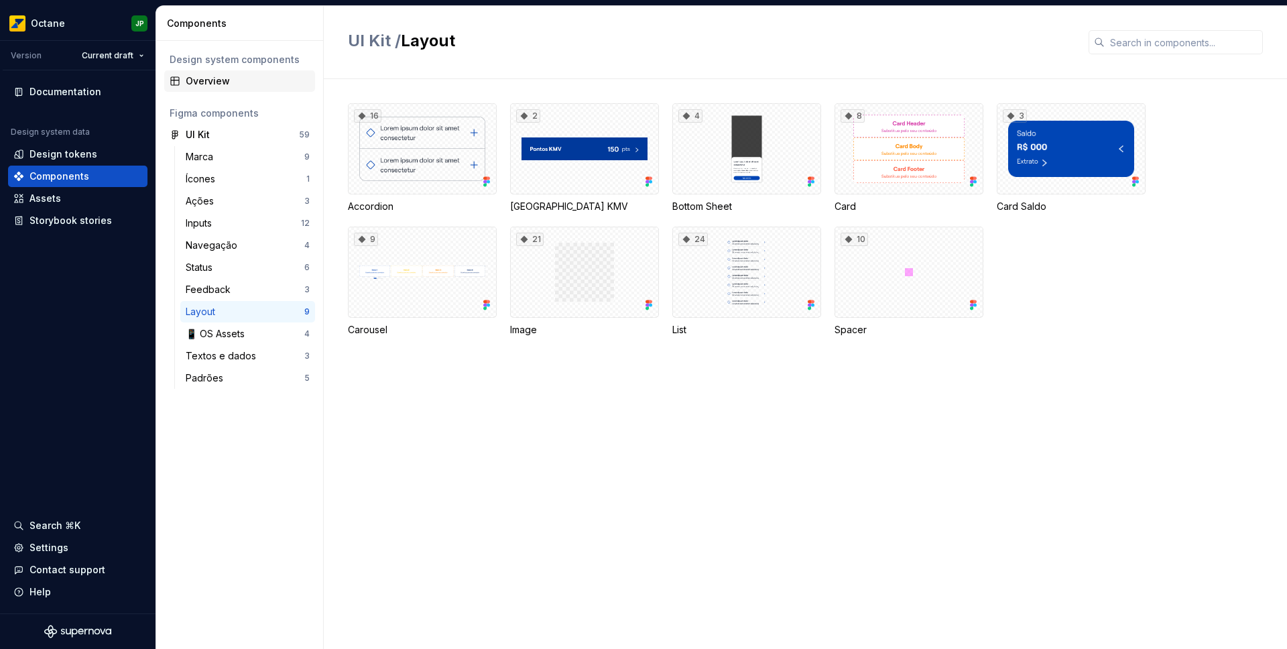 This screenshot has height=649, width=1287. Describe the element at coordinates (909, 282) in the screenshot. I see `div: 10Spacer` at that location.